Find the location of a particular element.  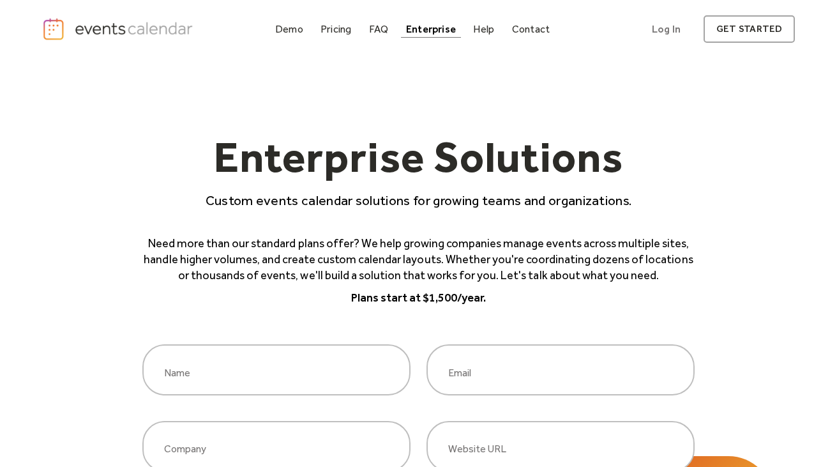

p: Need more than our standard plans offer? We help growing companies manage events across multiple ... is located at coordinates (418, 260).